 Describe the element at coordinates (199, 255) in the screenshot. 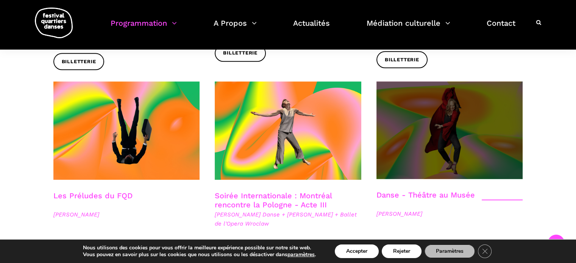

I see `p: Vous pouvez en savoir plus sur les cookies que nous utilisons ou les désactiver dans .` at that location.